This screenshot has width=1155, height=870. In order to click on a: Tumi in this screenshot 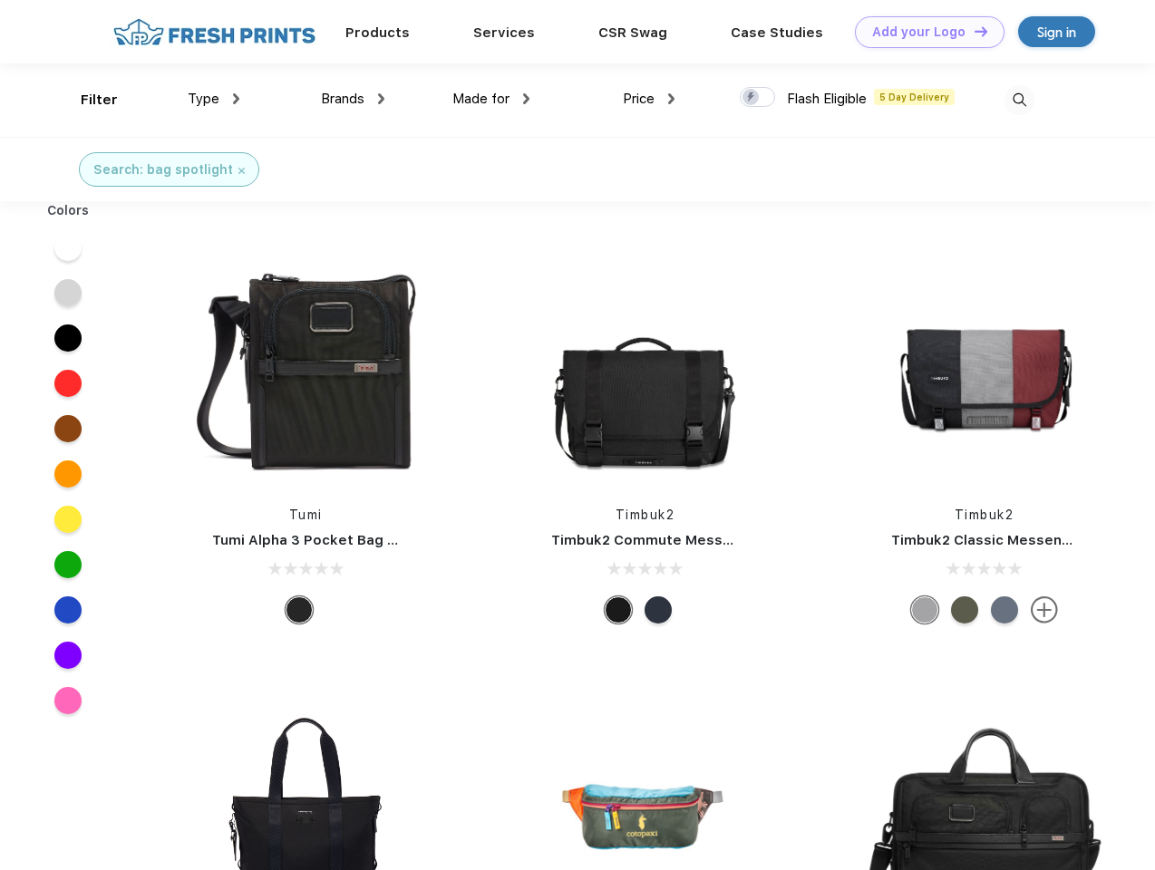, I will do `click(305, 515)`.